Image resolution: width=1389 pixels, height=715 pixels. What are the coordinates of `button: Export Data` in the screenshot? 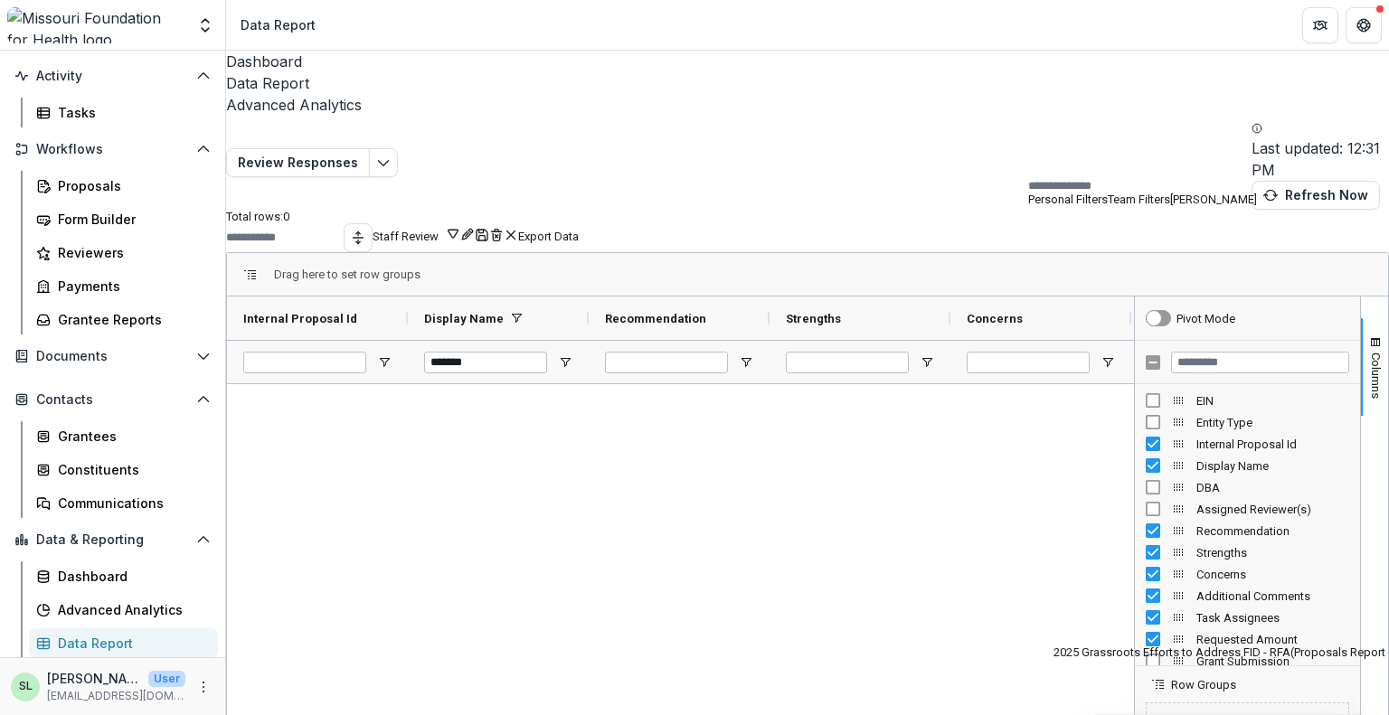 It's located at (548, 236).